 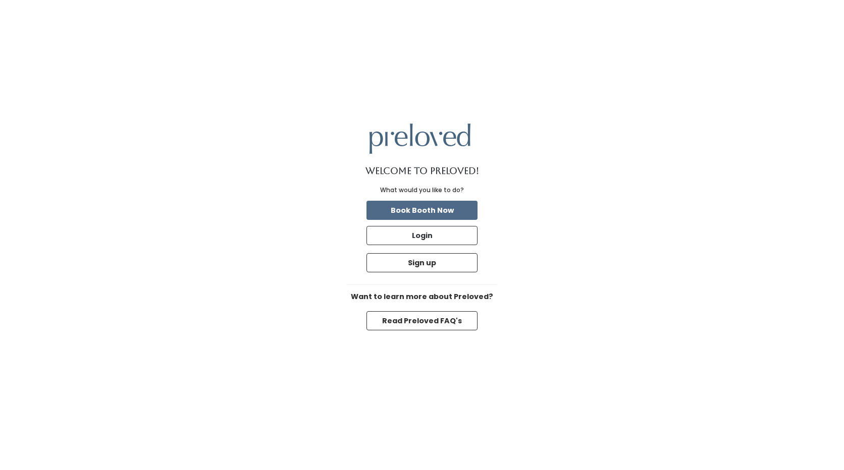 What do you see at coordinates (422, 297) in the screenshot?
I see `h6: Want to learn more about Preloved?` at bounding box center [422, 297].